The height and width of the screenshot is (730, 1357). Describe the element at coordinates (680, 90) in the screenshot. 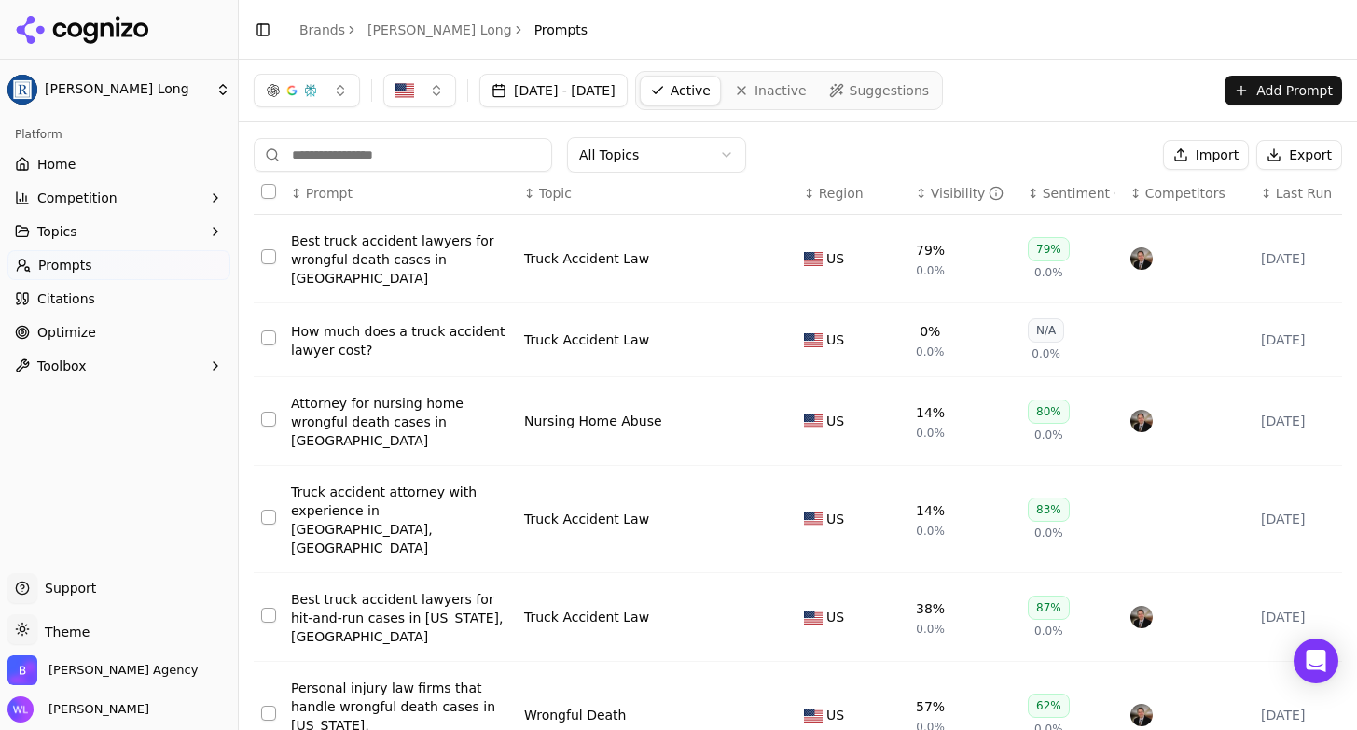

I see `a: Active` at that location.